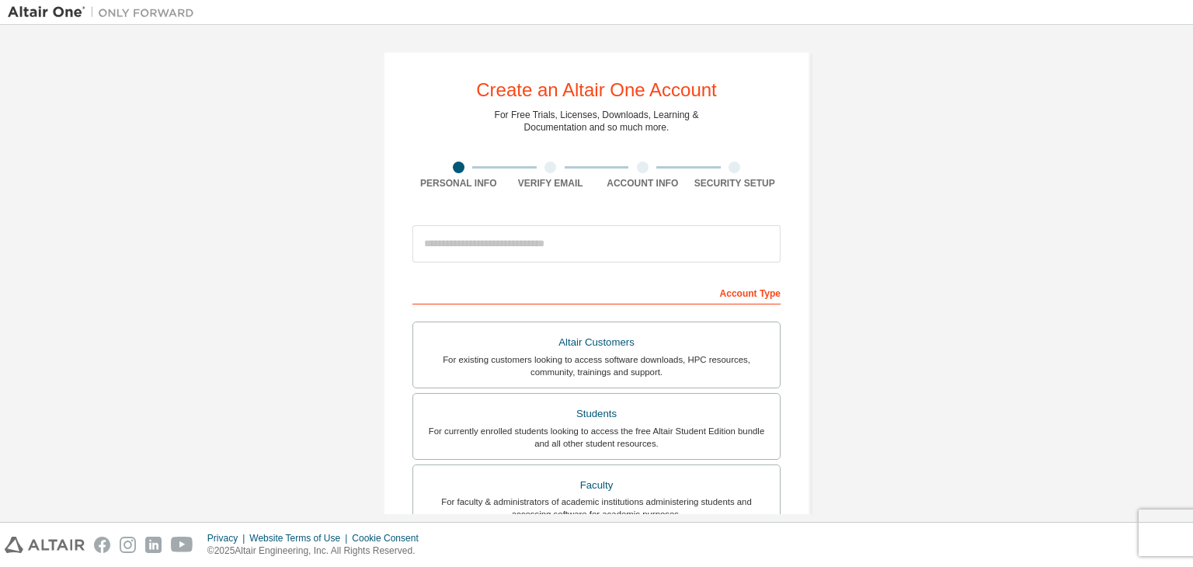  Describe the element at coordinates (389, 538) in the screenshot. I see `div: Cookie Consent` at that location.